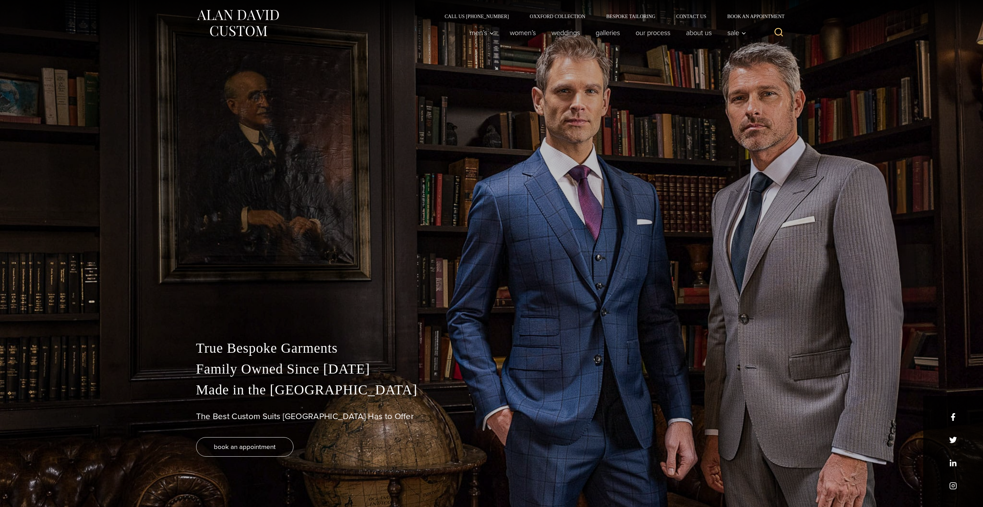  Describe the element at coordinates (953, 417) in the screenshot. I see `a: facebook` at that location.